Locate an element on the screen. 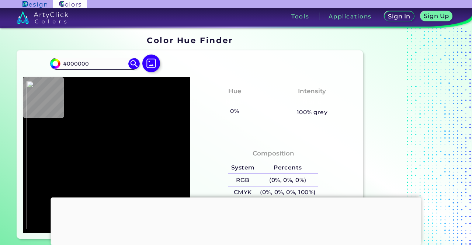 Image resolution: width=472 pixels, height=245 pixels. img: ArtyClick Design logo is located at coordinates (35, 4).